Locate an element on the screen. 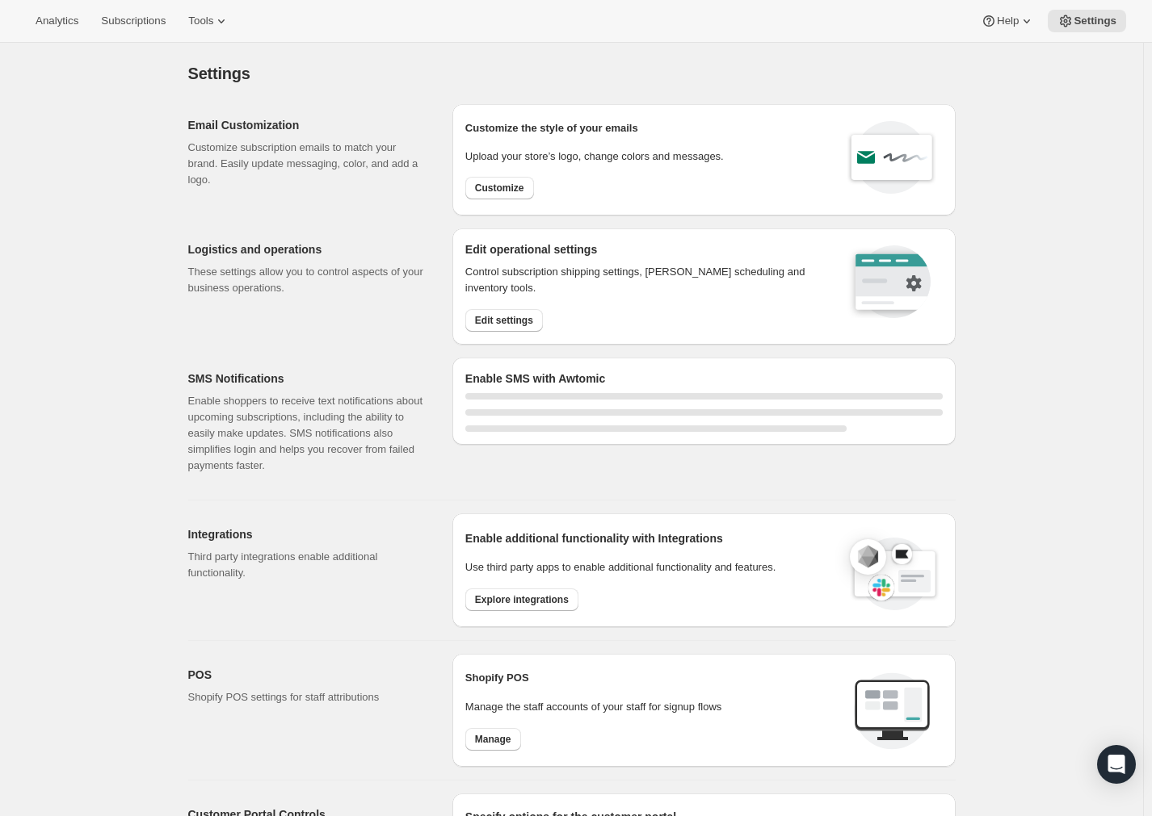  button: Help is located at coordinates (1007, 21).